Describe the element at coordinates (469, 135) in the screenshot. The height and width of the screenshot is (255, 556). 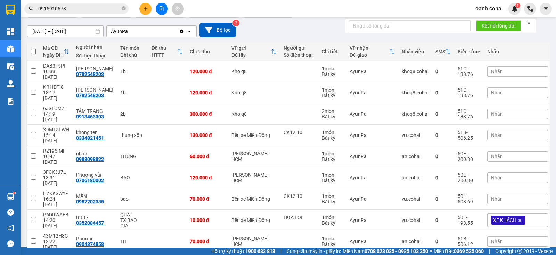
I see `div: 51B-506.25` at that location.